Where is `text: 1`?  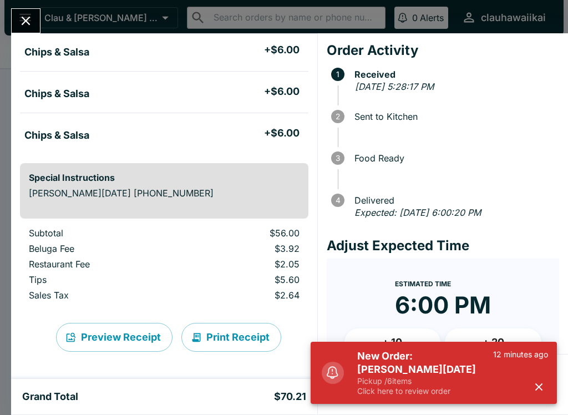 text: 1 is located at coordinates (338, 74).